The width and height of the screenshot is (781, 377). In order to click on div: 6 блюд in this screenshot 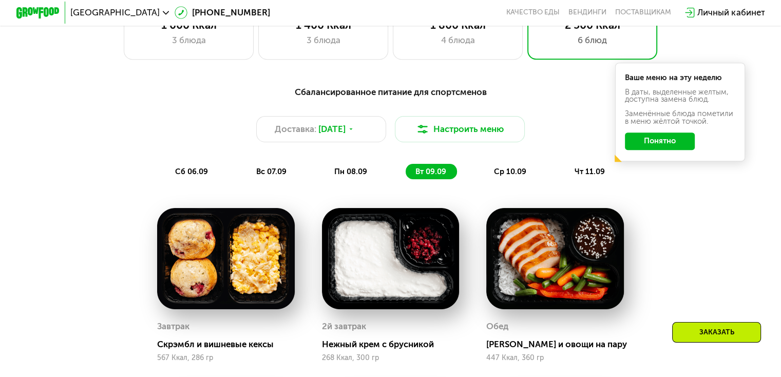, I will do `click(592, 40)`.